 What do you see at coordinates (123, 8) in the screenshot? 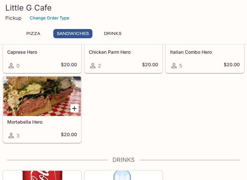
I see `h3: Little G Cafe` at bounding box center [123, 8].